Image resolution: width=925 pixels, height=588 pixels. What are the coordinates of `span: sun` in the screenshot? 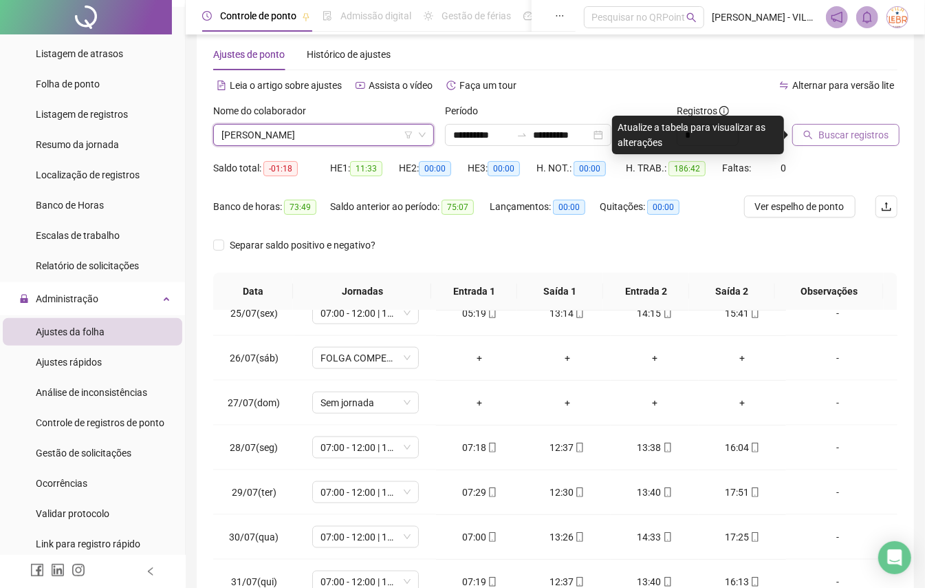 It's located at (429, 16).